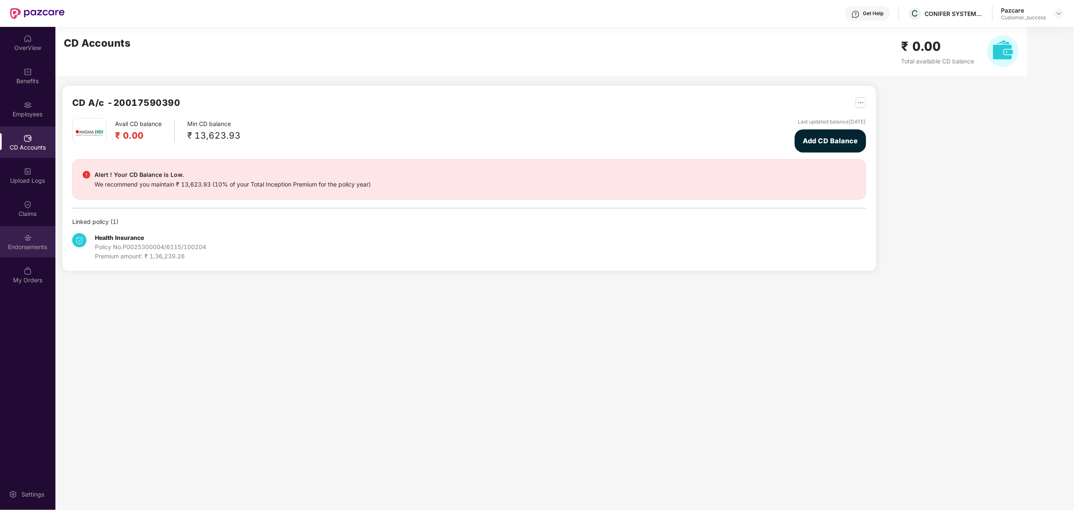  I want to click on img: svg+xml;base64,PHN2ZyBpZD0iQ2xhaW0iIHhtbG5zPSJodHRwOi8vd3d3LnczLm9yZy8yMDAwL3N2ZyIgd2lkdGg9IjIwIi..., so click(28, 204).